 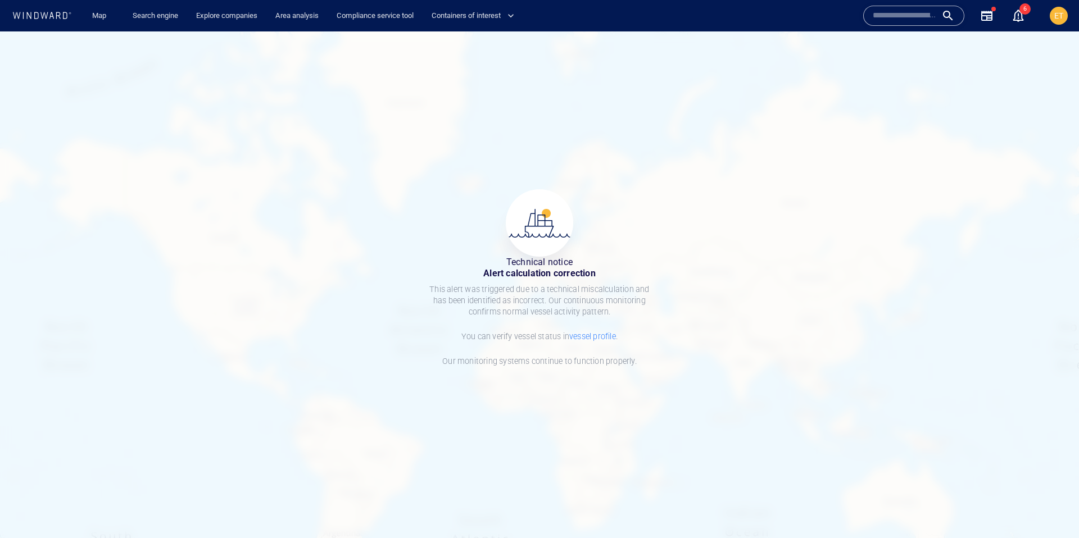 What do you see at coordinates (375, 16) in the screenshot?
I see `a: Compliance service tool` at bounding box center [375, 16].